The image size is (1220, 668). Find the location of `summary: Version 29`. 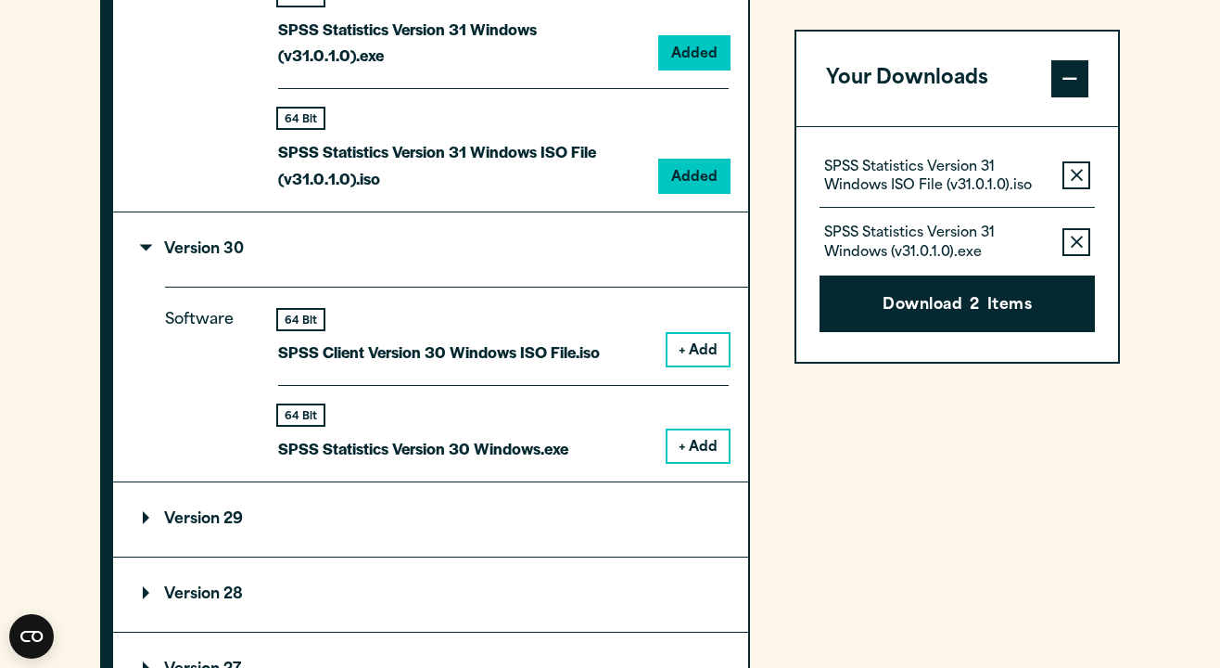

summary: Version 29 is located at coordinates (430, 519).